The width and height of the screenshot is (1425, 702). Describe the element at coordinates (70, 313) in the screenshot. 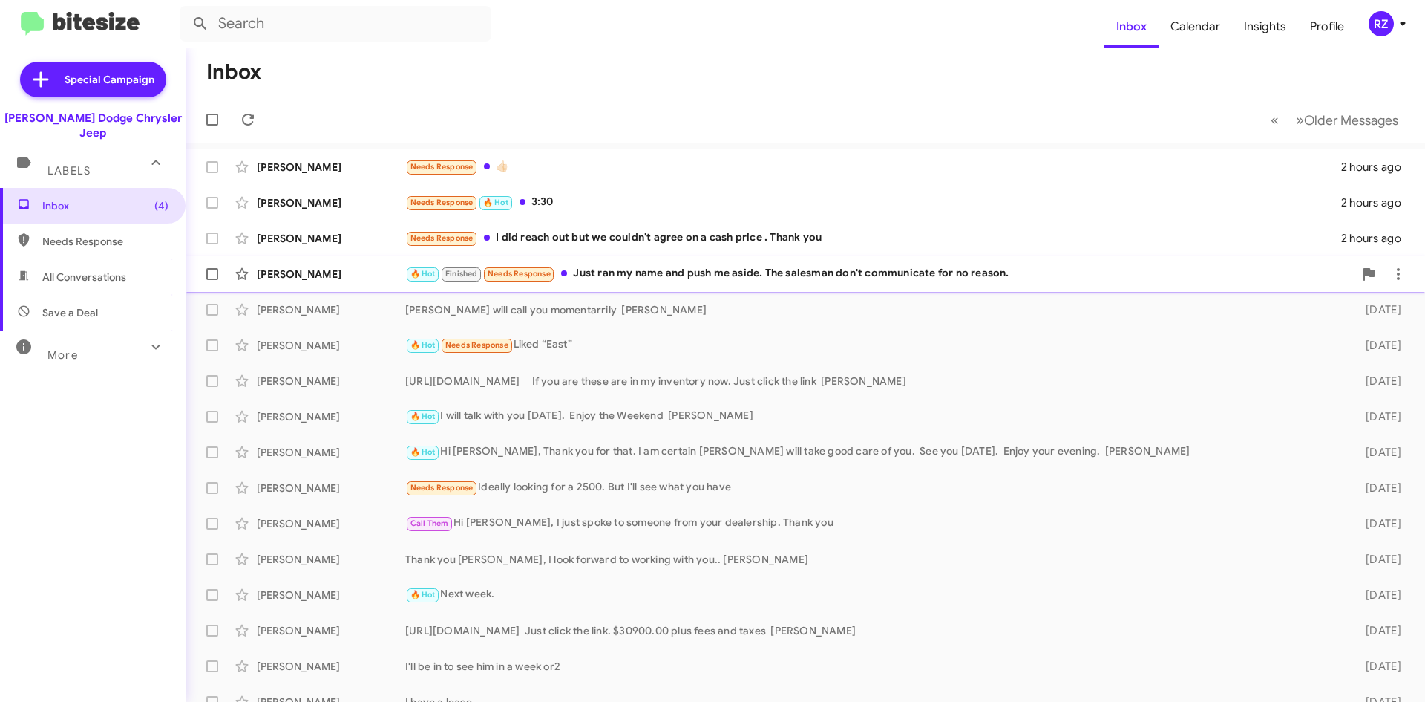

I see `span: Save a Deal` at that location.